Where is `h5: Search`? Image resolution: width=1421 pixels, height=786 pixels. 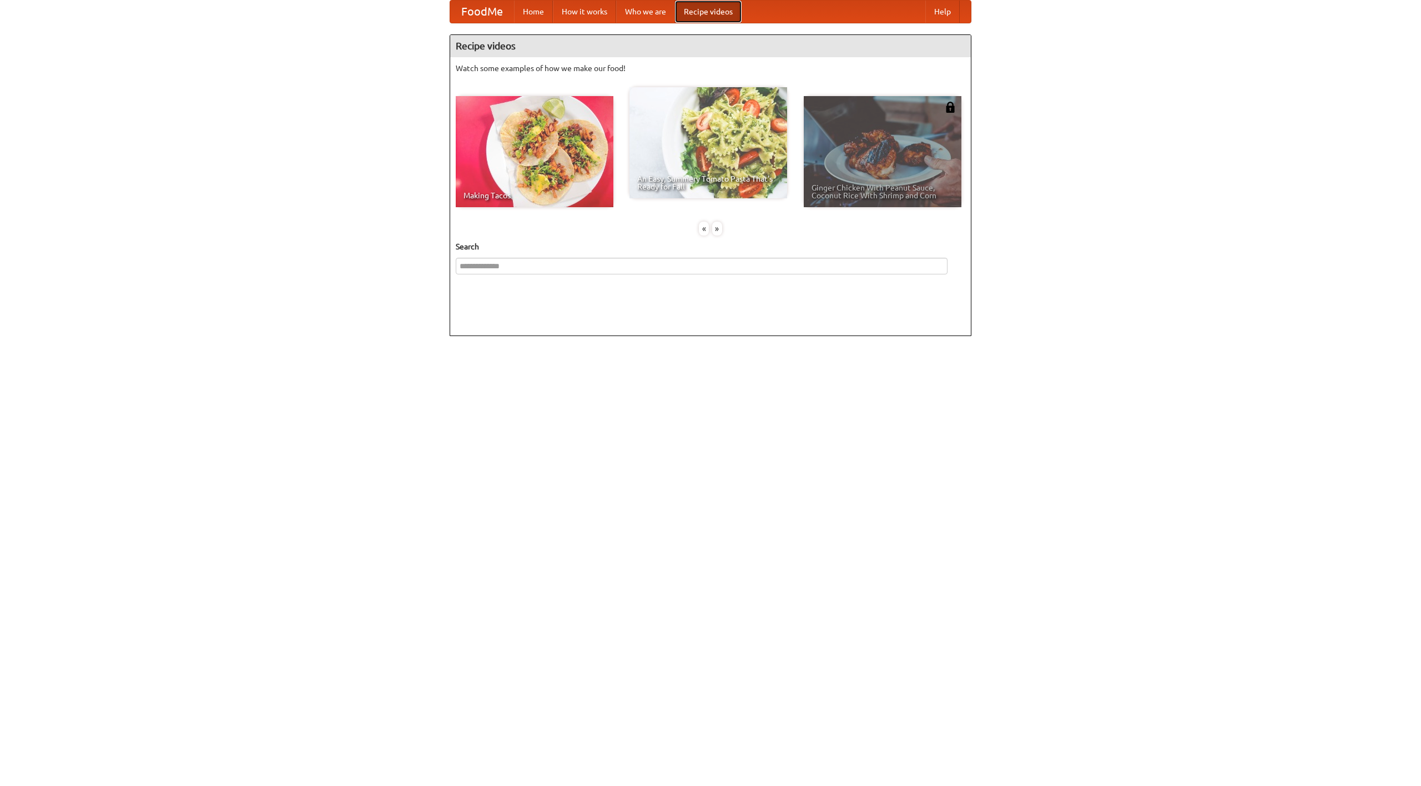 h5: Search is located at coordinates (711, 247).